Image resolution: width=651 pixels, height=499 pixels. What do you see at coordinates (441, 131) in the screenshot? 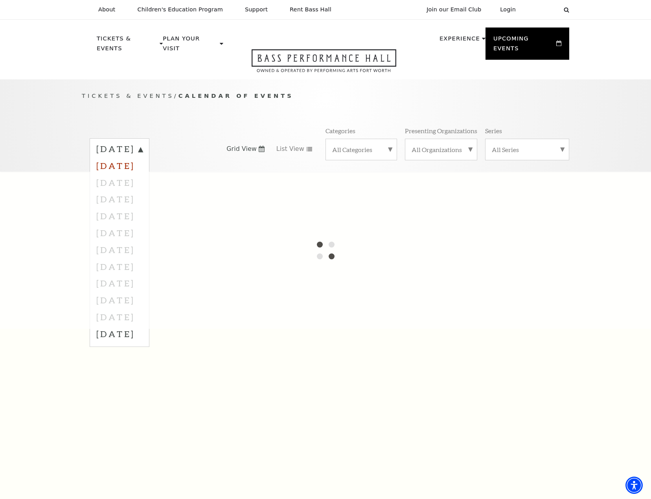
I see `p: Presenting Organizations` at bounding box center [441, 131].